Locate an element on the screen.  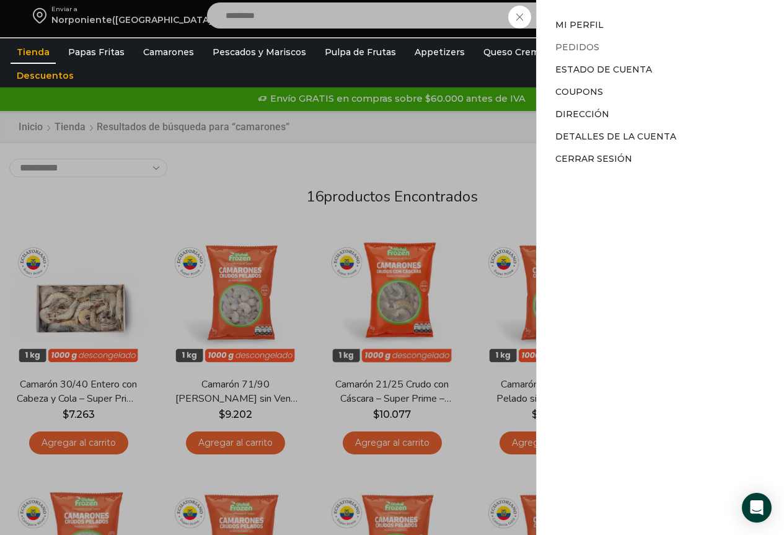
a: Camarones is located at coordinates (169, 52).